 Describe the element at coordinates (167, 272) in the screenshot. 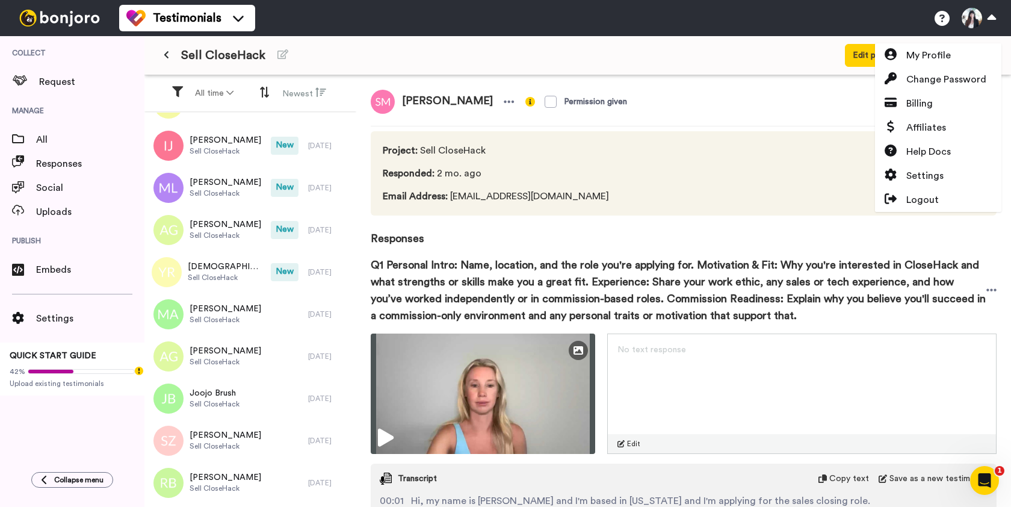

I see `img: yr.png` at that location.